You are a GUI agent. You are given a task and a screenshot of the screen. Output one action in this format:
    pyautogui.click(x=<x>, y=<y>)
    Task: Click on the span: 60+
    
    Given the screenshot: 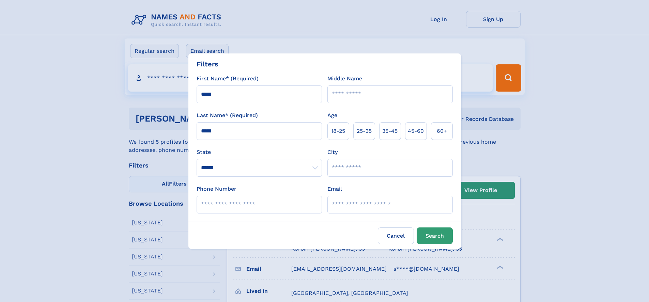 What is the action you would take?
    pyautogui.click(x=442, y=131)
    